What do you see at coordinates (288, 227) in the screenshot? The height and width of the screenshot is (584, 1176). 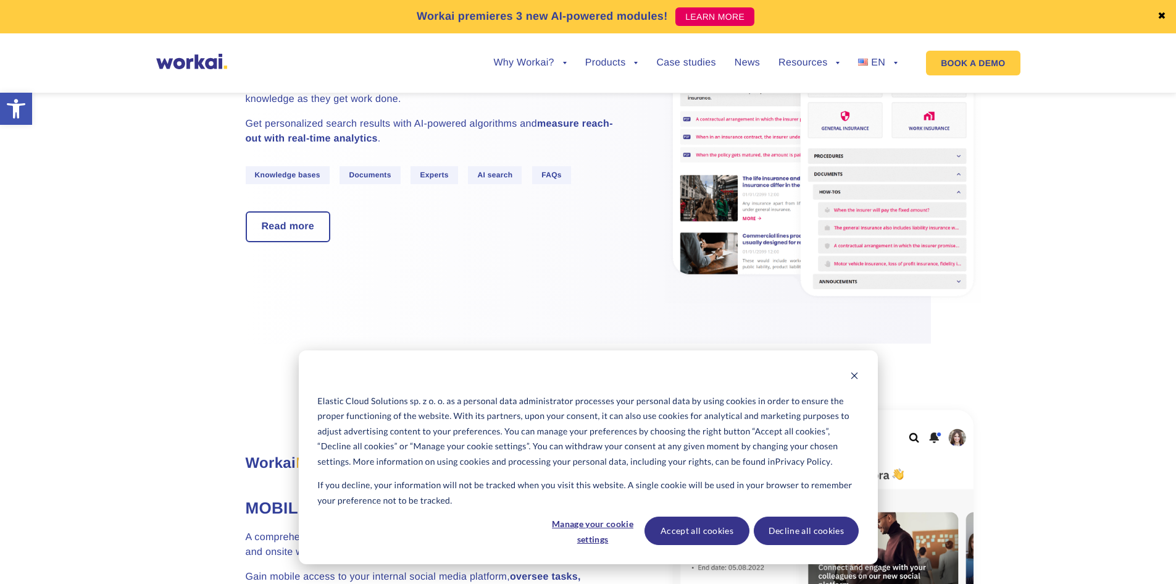 I see `a: Read more` at bounding box center [288, 227].